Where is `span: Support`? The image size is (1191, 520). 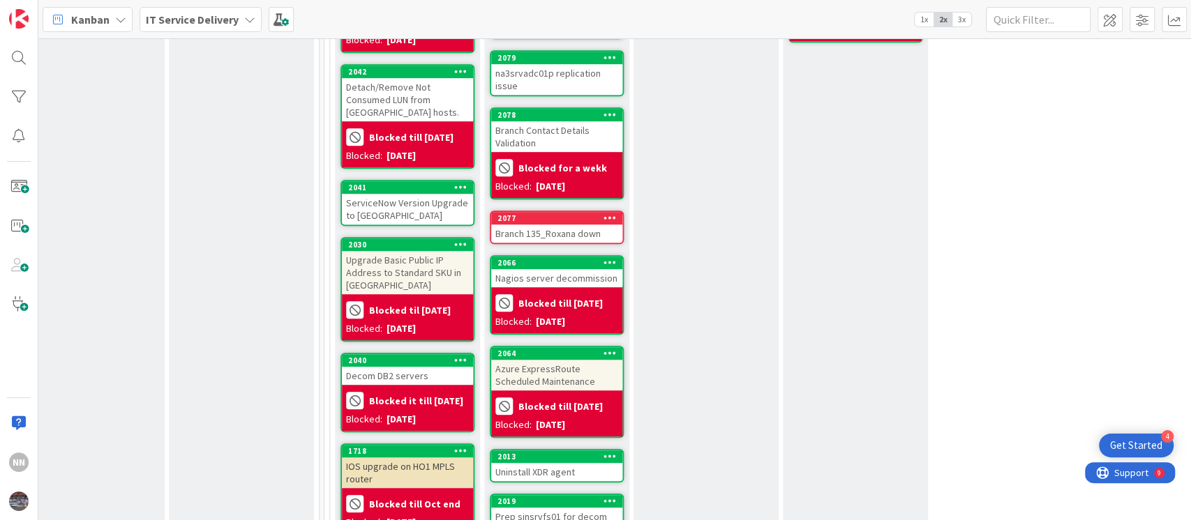
span: Support is located at coordinates (46, 10).